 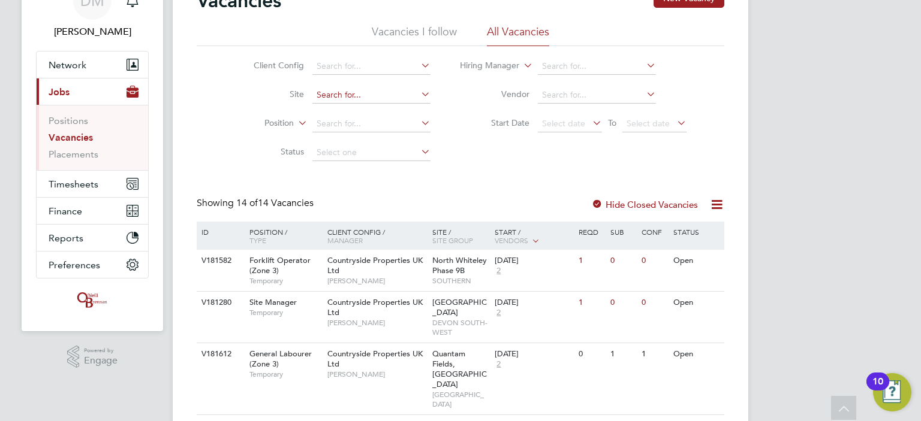 What do you see at coordinates (65, 211) in the screenshot?
I see `span: Finance` at bounding box center [65, 211].